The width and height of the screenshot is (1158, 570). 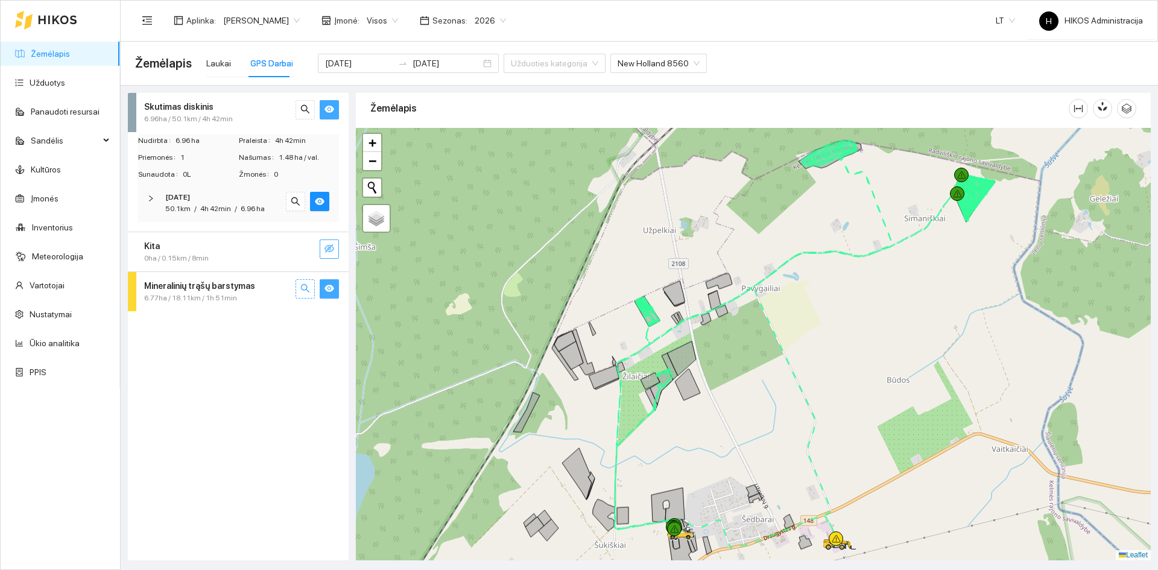 What do you see at coordinates (329, 249) in the screenshot?
I see `button: eye-invisible` at bounding box center [329, 249].